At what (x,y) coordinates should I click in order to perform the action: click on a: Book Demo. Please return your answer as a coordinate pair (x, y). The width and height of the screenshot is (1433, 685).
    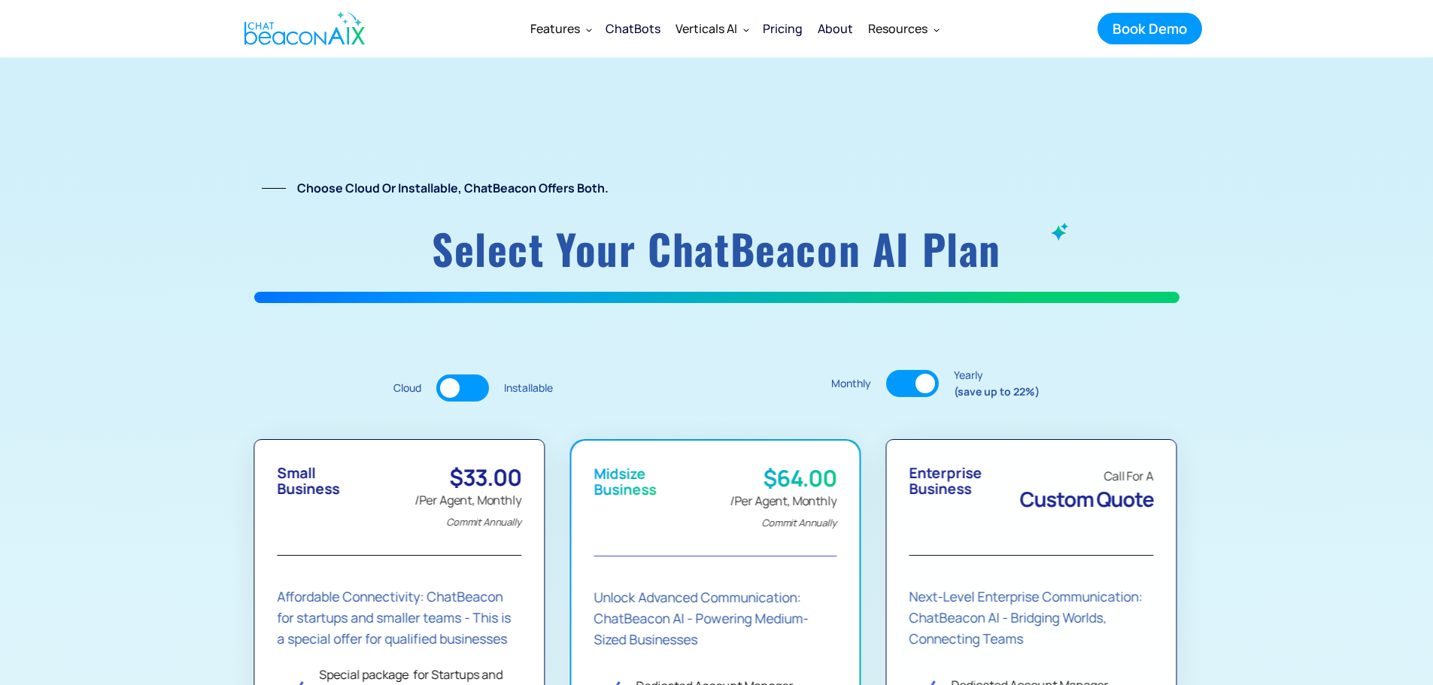
    Looking at the image, I should click on (1149, 29).